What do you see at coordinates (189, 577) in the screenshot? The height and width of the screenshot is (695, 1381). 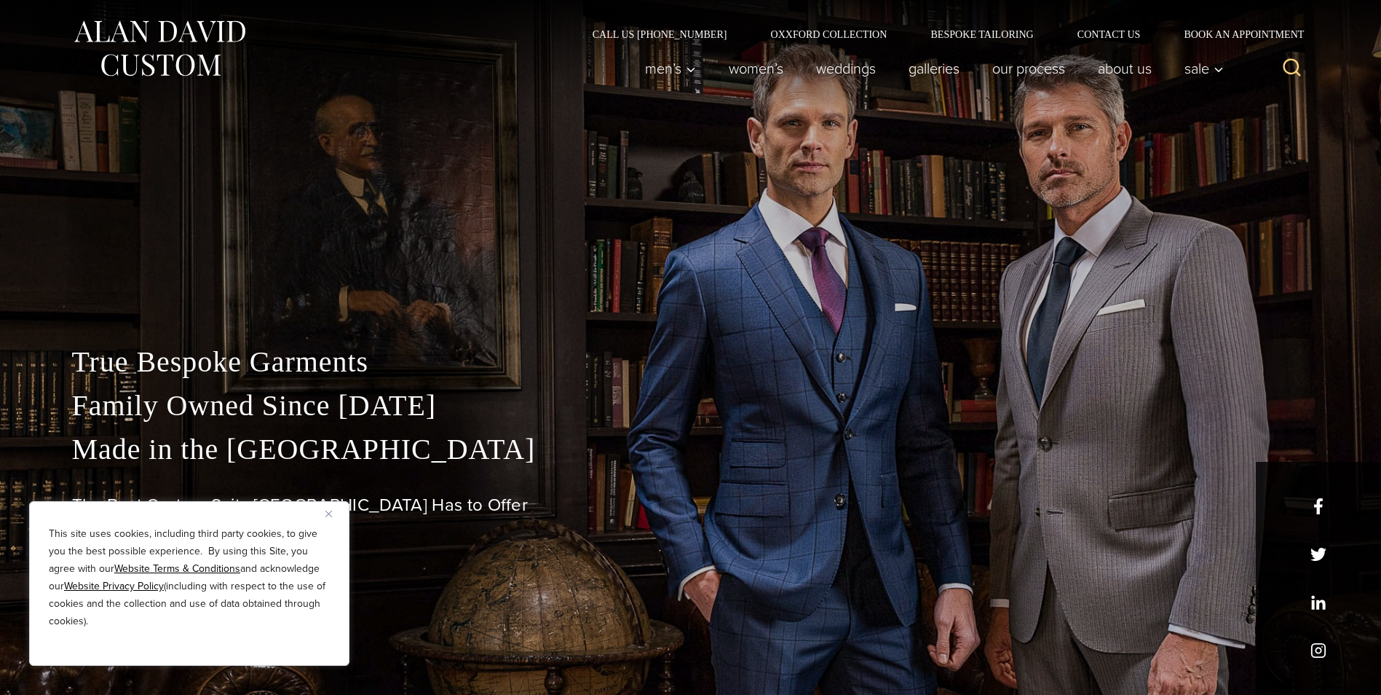 I see `p: This site uses cookies, including third party cookies, to give you the best possible experience. ...` at bounding box center [189, 577].